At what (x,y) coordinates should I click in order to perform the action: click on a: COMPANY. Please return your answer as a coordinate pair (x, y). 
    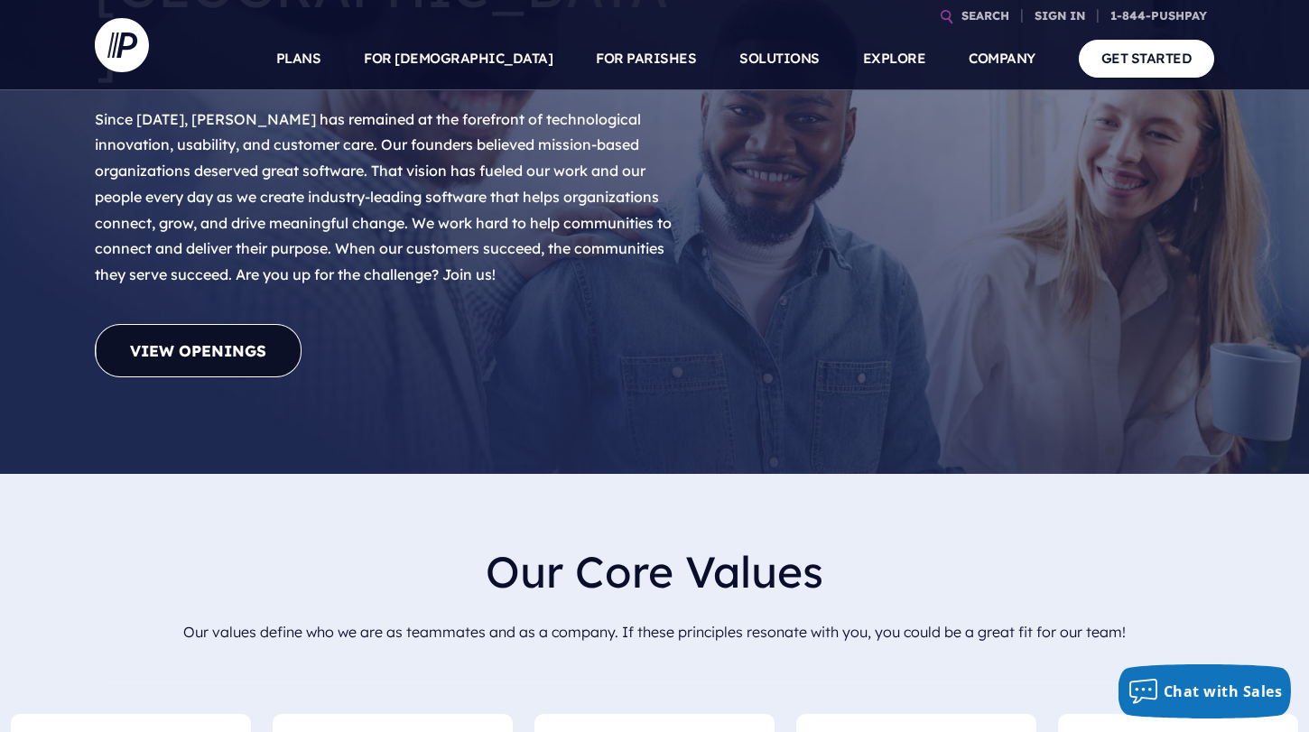
    Looking at the image, I should click on (1002, 59).